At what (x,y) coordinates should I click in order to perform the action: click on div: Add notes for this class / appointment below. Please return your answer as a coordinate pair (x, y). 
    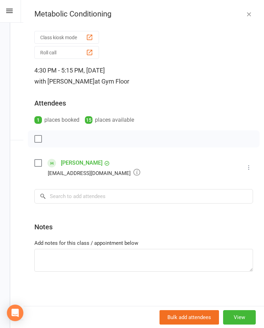
    Looking at the image, I should click on (144, 243).